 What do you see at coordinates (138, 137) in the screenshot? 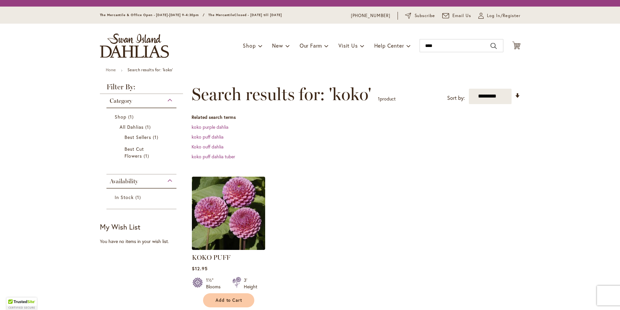
I see `span: Best Sellers` at bounding box center [138, 137].